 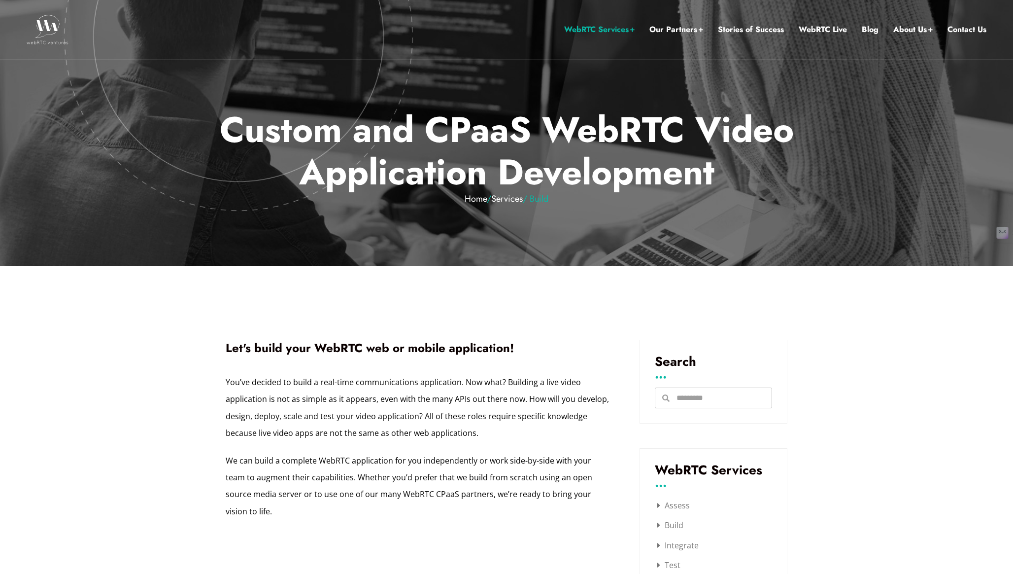 What do you see at coordinates (418, 348) in the screenshot?
I see `h1: Let's build your WebRTC web or mobile application!` at bounding box center [418, 348].